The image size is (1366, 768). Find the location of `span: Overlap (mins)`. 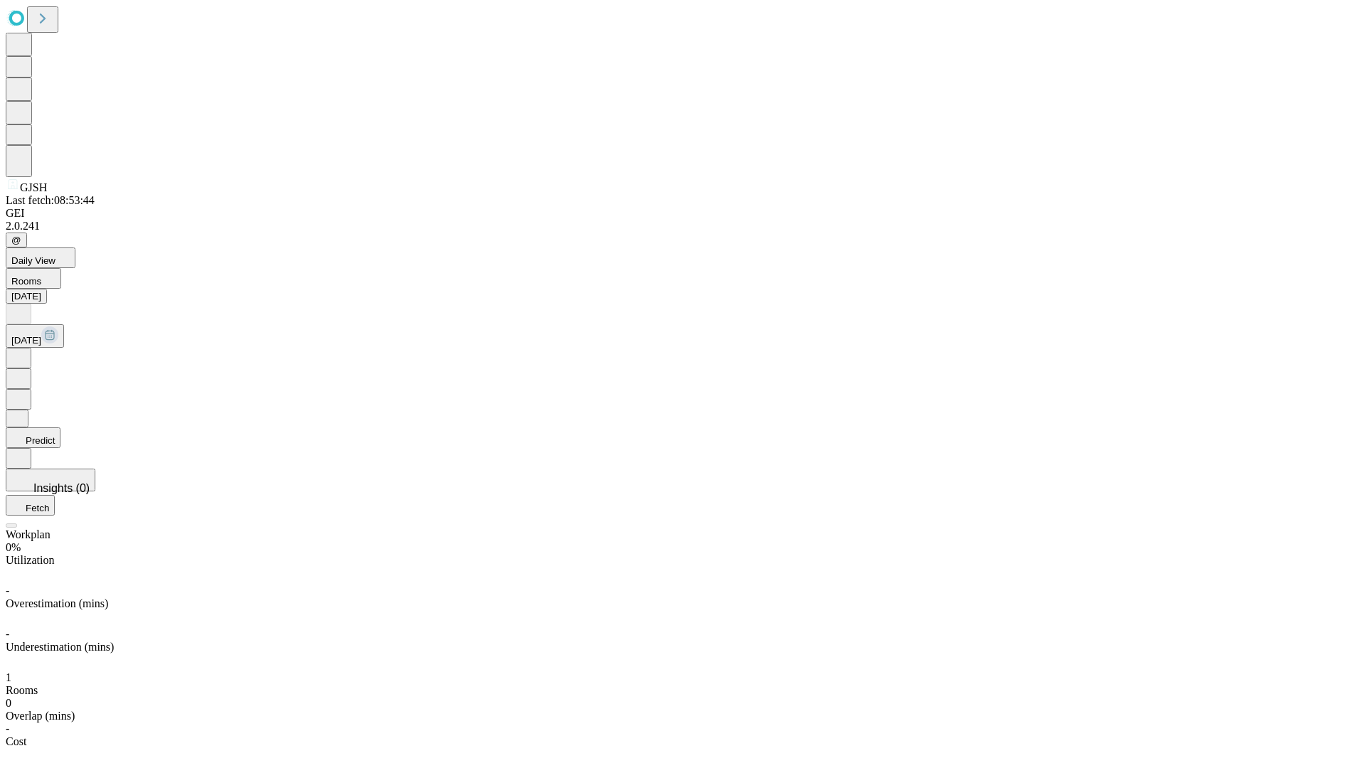

span: Overlap (mins) is located at coordinates (40, 716).